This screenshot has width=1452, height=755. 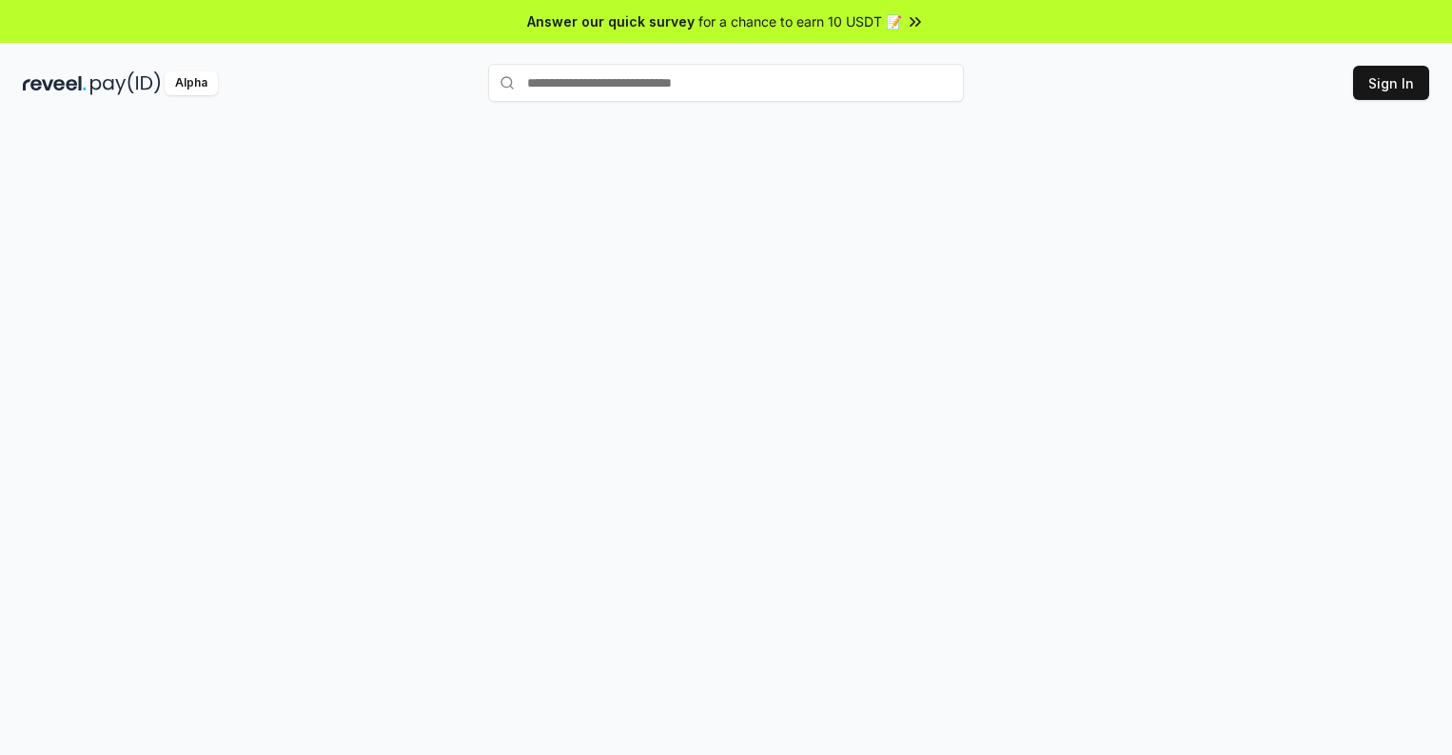 What do you see at coordinates (191, 83) in the screenshot?
I see `div: Alpha` at bounding box center [191, 83].